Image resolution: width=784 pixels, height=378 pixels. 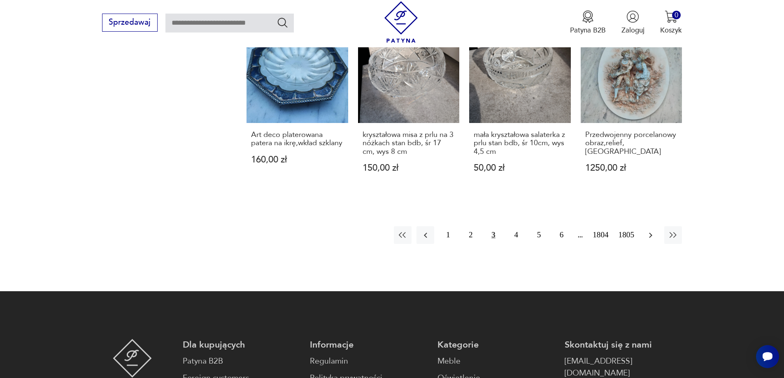 I want to click on button: 6, so click(x=561, y=235).